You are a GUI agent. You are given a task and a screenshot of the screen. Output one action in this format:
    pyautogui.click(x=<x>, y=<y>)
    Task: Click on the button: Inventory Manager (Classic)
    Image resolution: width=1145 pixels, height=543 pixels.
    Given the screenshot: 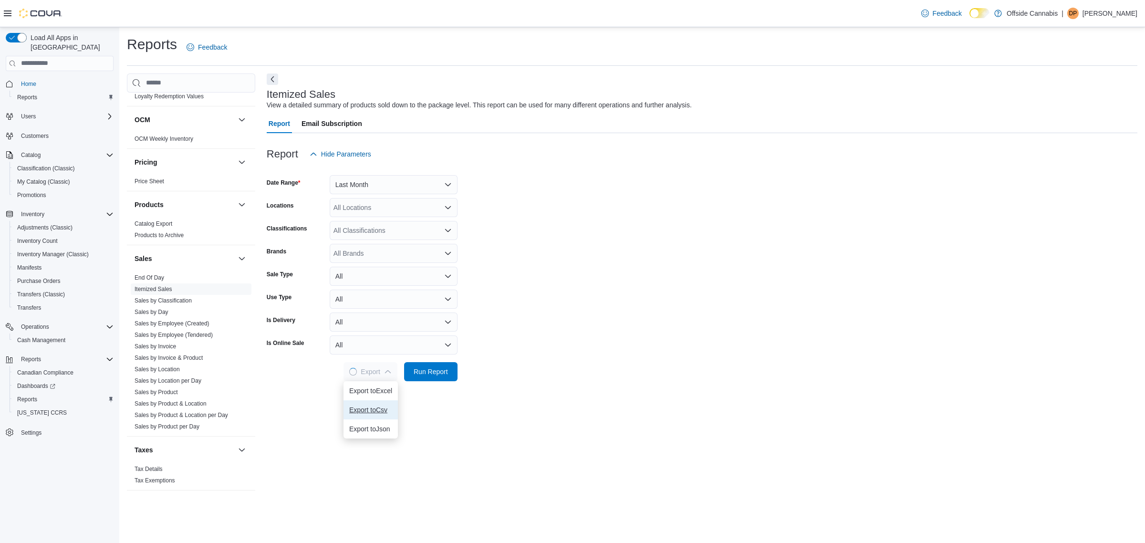 What is the action you would take?
    pyautogui.click(x=63, y=254)
    